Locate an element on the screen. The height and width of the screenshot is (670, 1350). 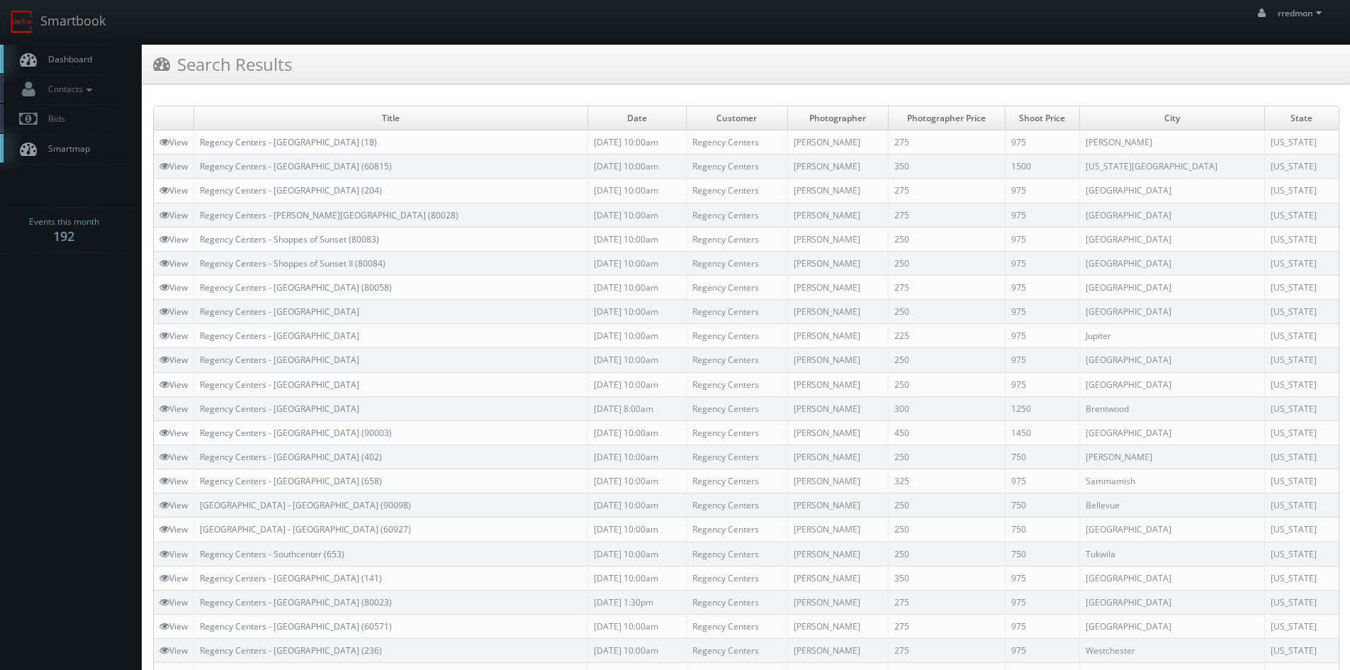
td: 1250 is located at coordinates (1042, 408).